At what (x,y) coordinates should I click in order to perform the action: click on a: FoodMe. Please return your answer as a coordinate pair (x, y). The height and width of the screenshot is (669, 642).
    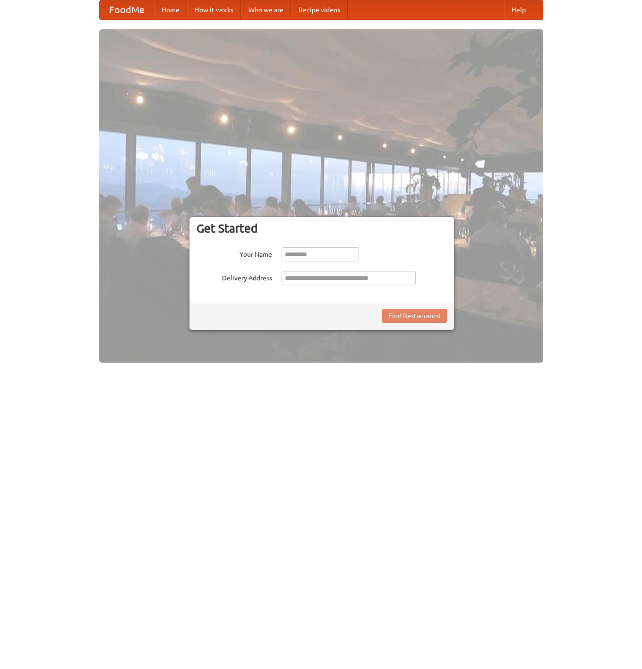
    Looking at the image, I should click on (127, 10).